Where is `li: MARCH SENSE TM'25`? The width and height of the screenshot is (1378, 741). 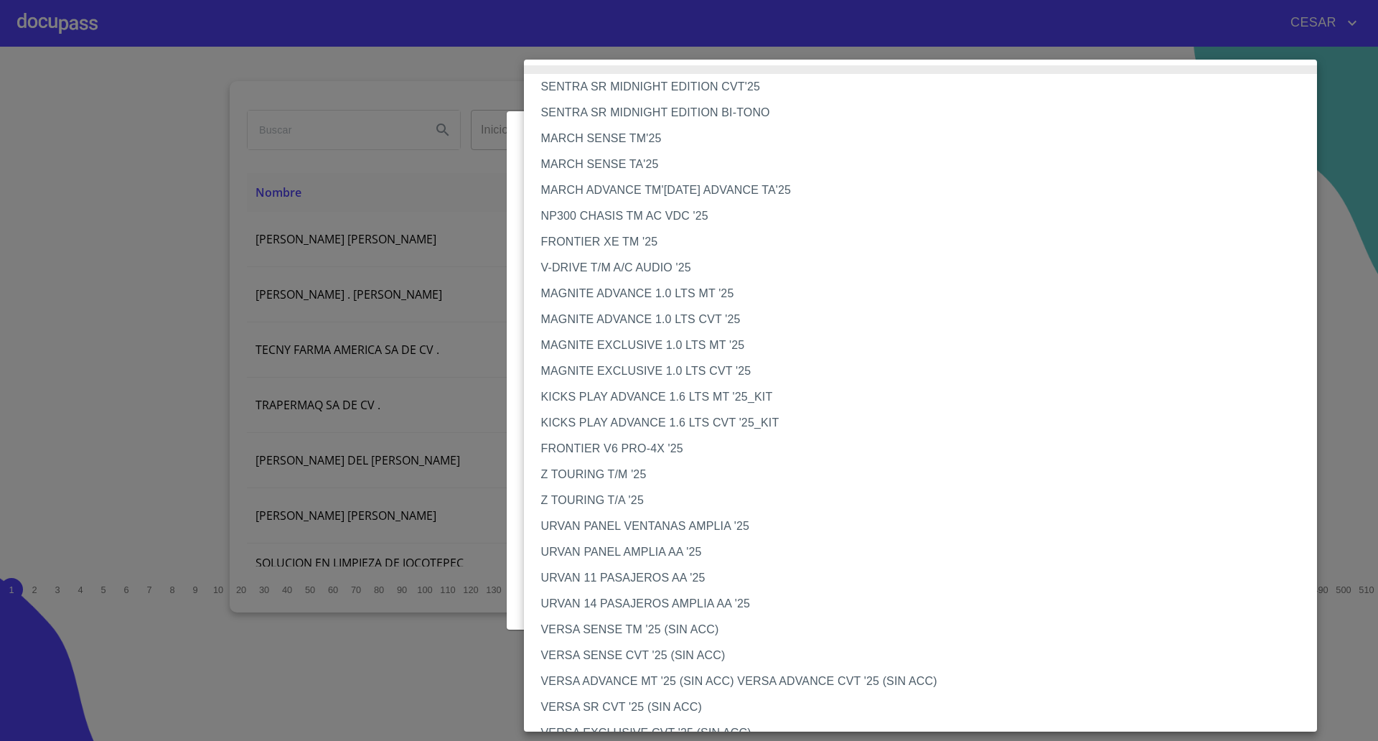 li: MARCH SENSE TM'25 is located at coordinates (927, 139).